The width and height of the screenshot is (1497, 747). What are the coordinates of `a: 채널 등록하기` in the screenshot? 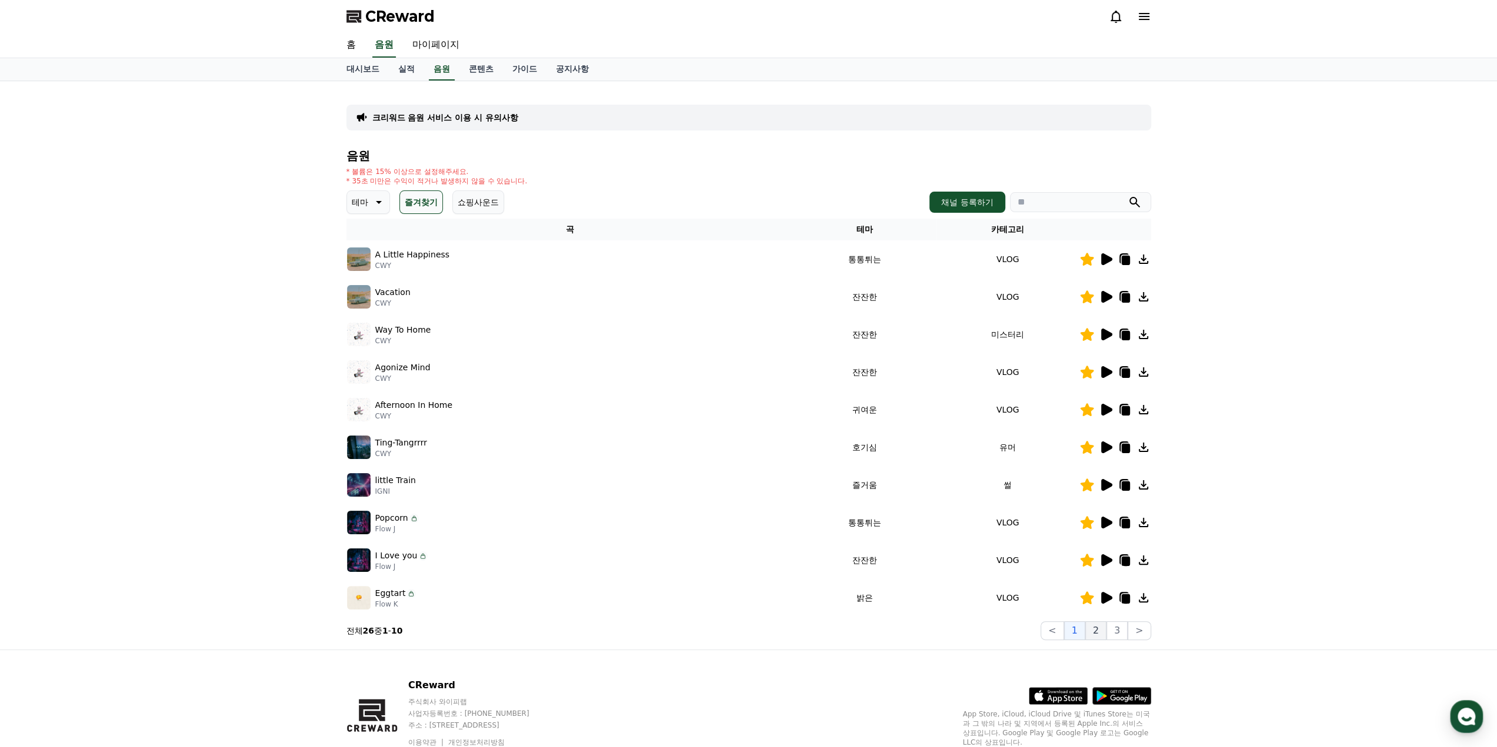 It's located at (967, 202).